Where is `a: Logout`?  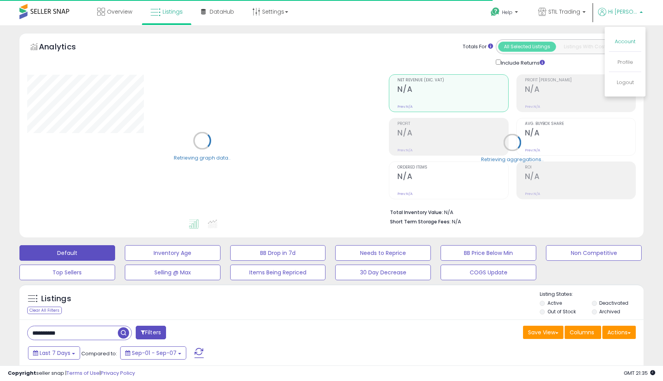
a: Logout is located at coordinates (625, 82).